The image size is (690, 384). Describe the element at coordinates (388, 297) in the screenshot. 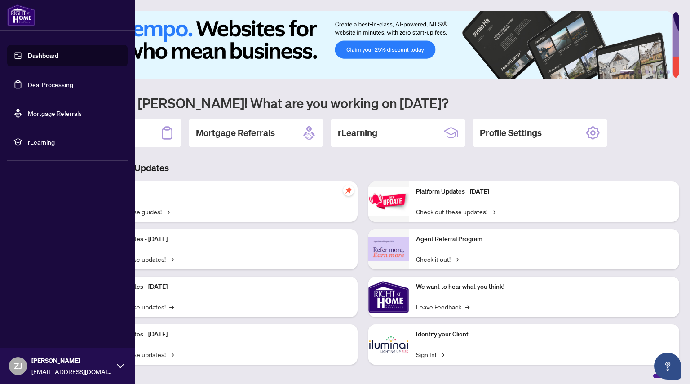

I see `img: We want to hear what you think!` at that location.